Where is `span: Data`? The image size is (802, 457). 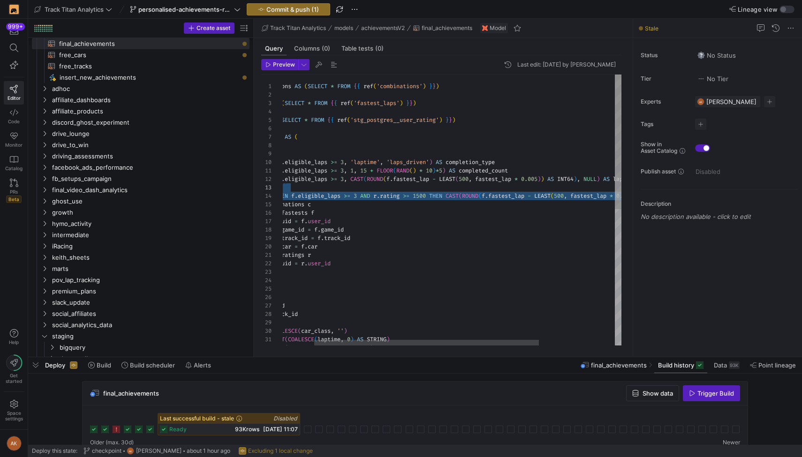 span: Data is located at coordinates (720, 365).